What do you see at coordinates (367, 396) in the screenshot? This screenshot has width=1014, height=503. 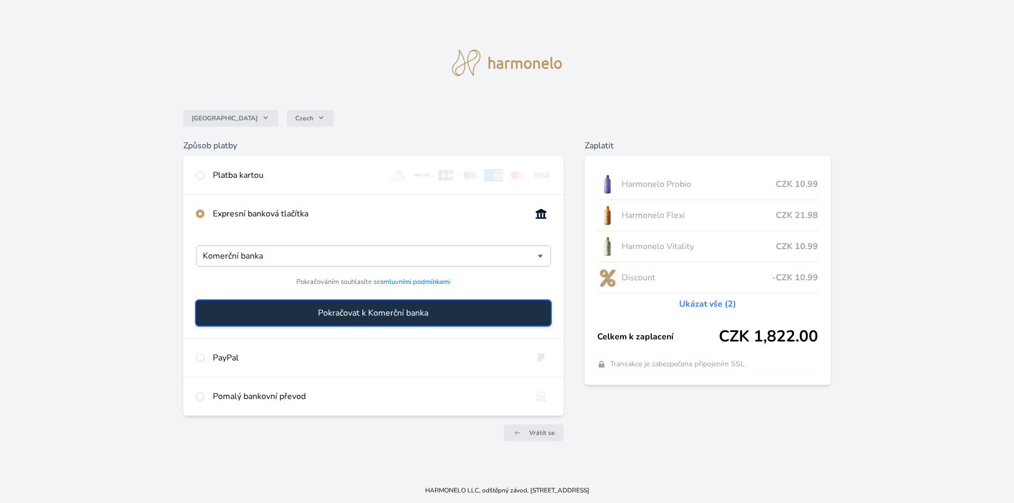 I see `div: Pomalý bankovní převod` at bounding box center [367, 396].